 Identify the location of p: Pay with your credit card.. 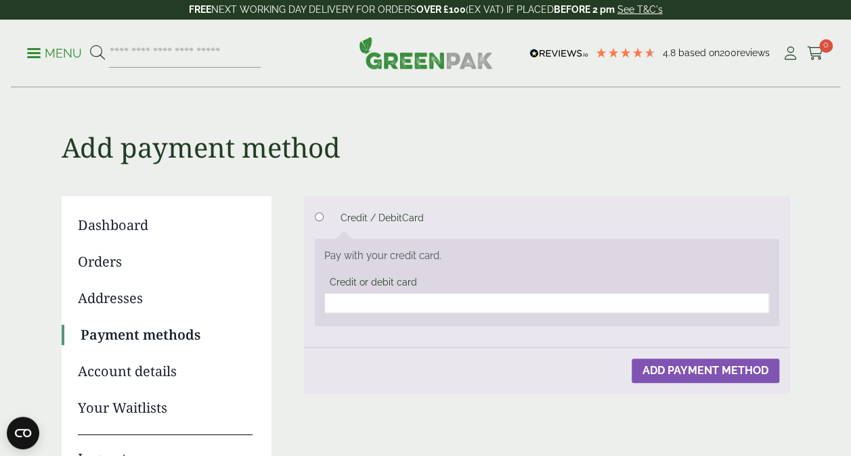
(547, 256).